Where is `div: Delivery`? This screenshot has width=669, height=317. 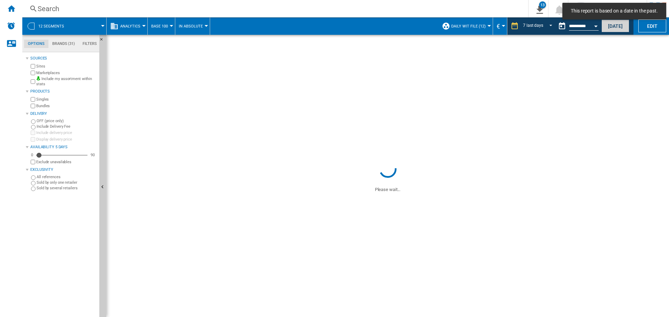
div: Delivery is located at coordinates (63, 114).